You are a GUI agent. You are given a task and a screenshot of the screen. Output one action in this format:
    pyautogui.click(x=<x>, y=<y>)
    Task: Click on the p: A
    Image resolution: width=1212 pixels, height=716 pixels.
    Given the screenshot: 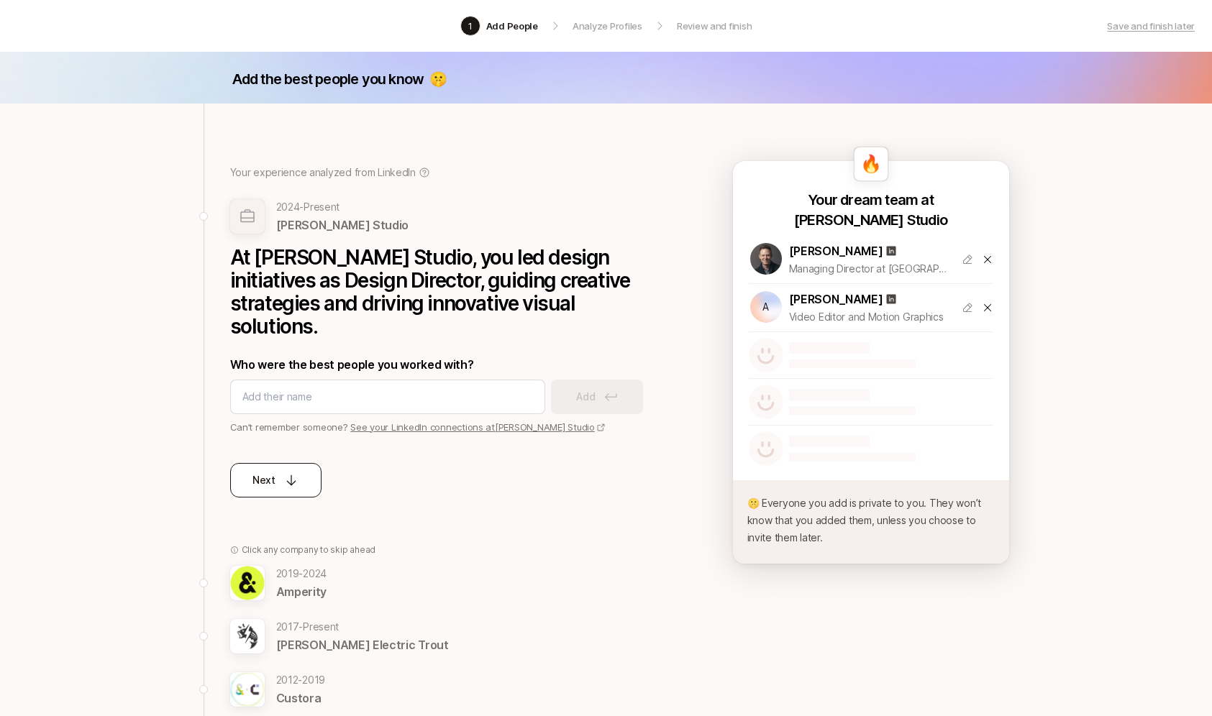 What is the action you would take?
    pyautogui.click(x=765, y=307)
    